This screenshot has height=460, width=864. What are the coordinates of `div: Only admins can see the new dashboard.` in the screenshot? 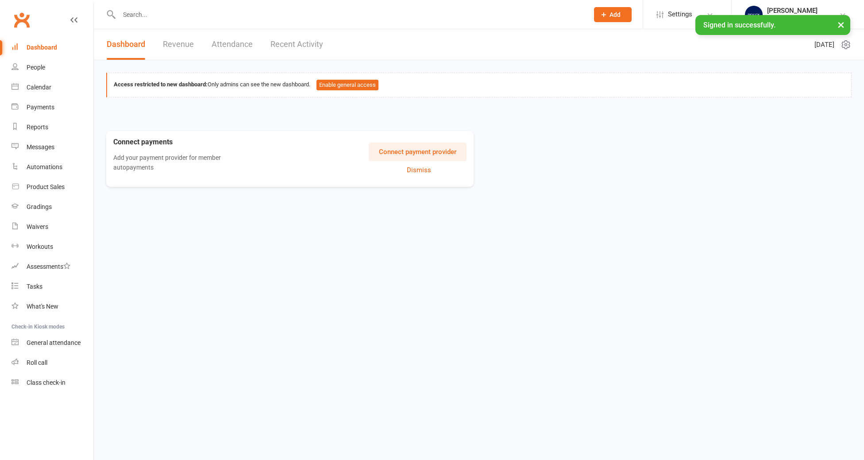 It's located at (479, 85).